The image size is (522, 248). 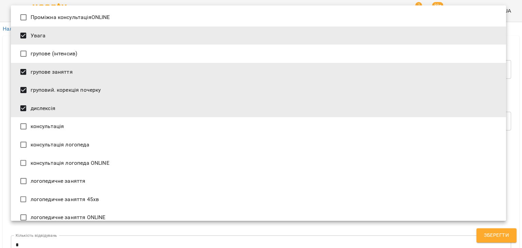 What do you see at coordinates (258, 90) in the screenshot?
I see `li: груповий. корекція почерку` at bounding box center [258, 90].